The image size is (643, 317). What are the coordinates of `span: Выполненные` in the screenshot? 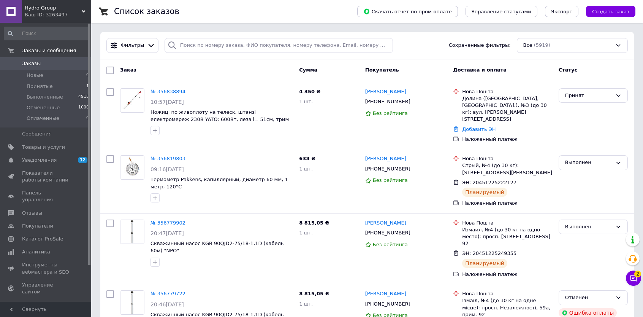 It's located at (45, 97).